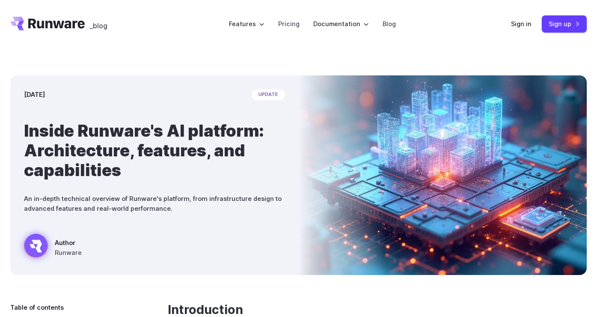  I want to click on span: update, so click(268, 95).